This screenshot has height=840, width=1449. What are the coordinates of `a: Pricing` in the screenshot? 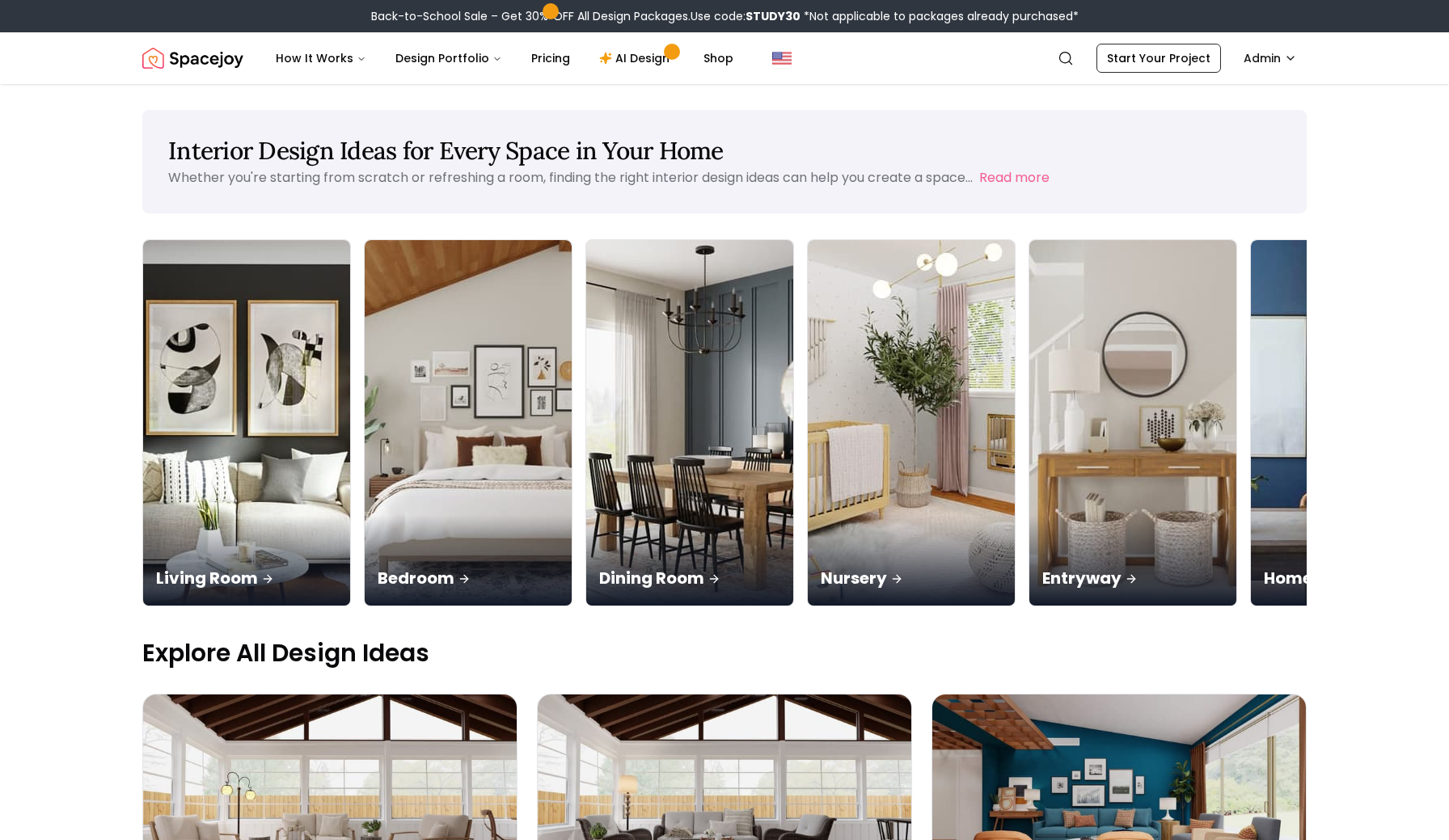 It's located at (551, 58).